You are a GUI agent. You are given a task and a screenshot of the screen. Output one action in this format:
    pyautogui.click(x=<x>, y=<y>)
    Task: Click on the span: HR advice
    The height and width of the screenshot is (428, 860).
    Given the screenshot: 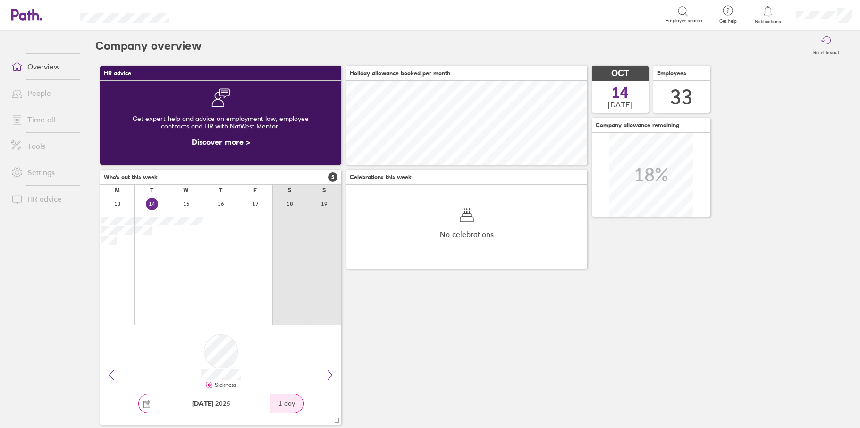 What is the action you would take?
    pyautogui.click(x=118, y=73)
    